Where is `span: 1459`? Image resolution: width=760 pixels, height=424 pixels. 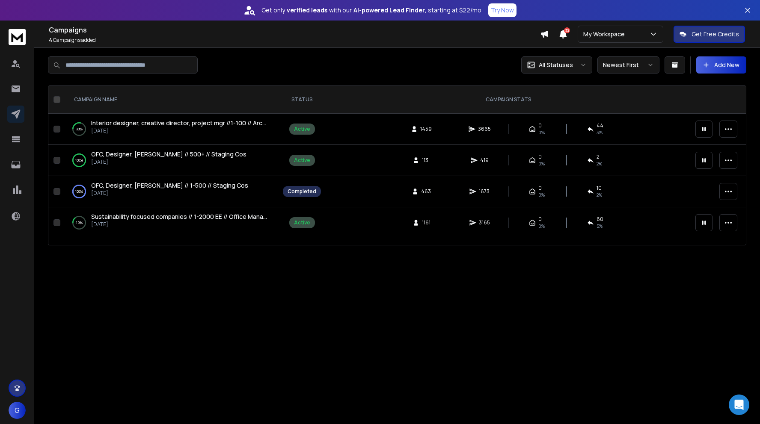 span: 1459 is located at coordinates (426, 129).